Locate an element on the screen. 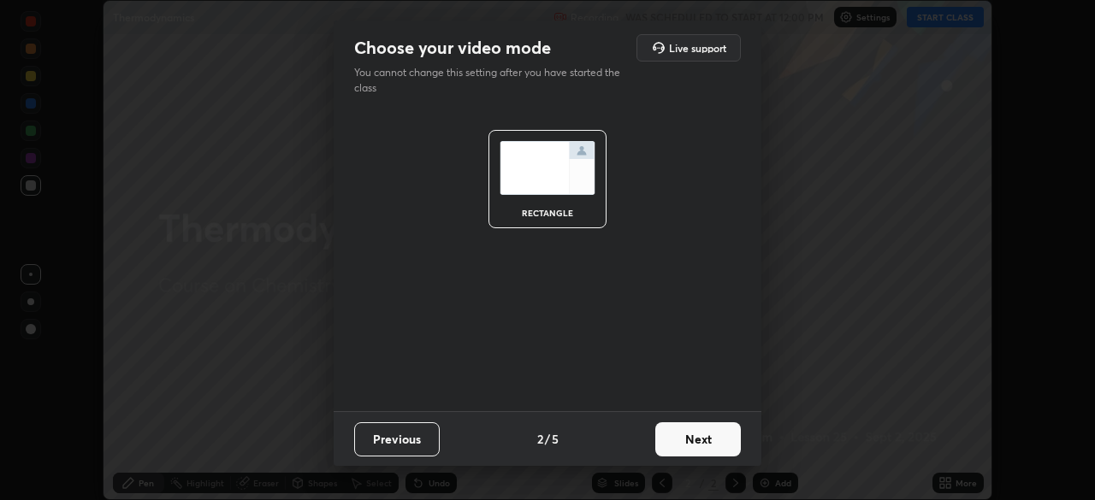 The image size is (1095, 500). h4: 2 is located at coordinates (540, 439).